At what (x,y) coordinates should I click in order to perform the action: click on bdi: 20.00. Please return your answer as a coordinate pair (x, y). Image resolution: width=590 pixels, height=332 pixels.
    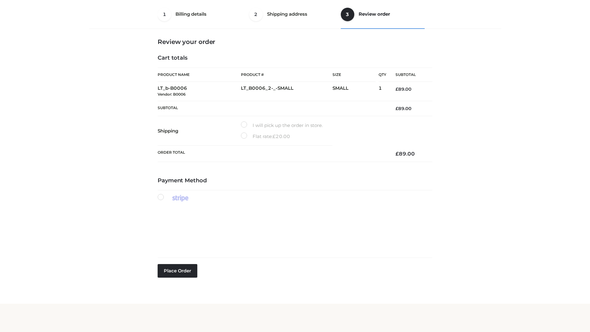
    Looking at the image, I should click on (281, 136).